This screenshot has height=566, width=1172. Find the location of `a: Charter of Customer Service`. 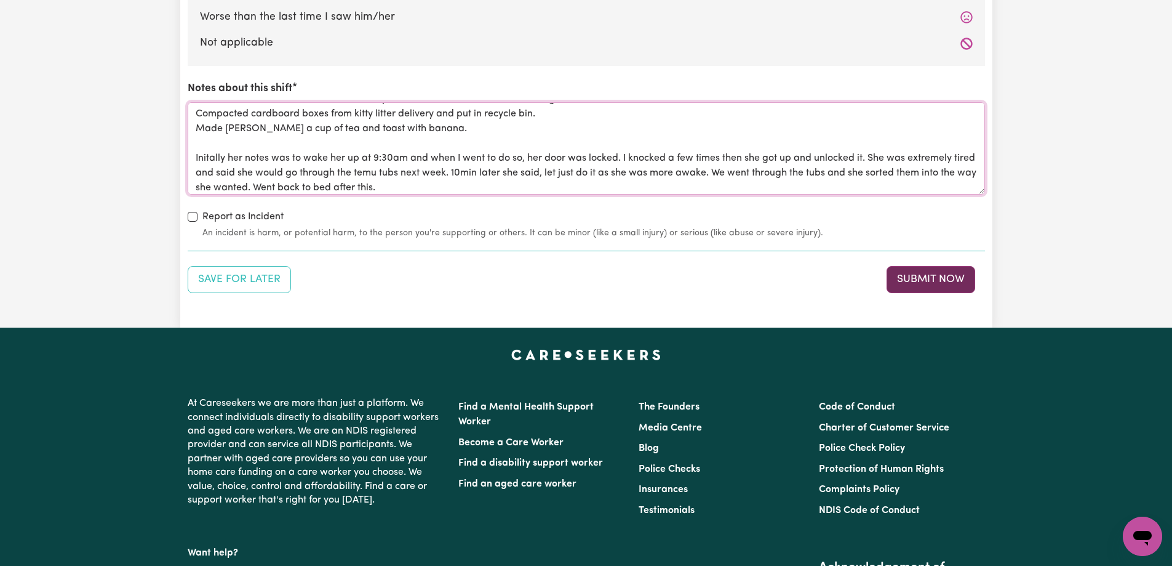

a: Charter of Customer Service is located at coordinates (884, 428).